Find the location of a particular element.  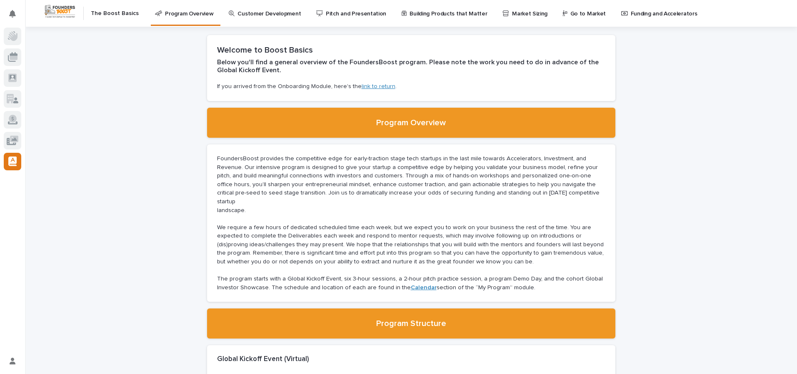

h2: Welcome to Boost Basics is located at coordinates (411, 50).